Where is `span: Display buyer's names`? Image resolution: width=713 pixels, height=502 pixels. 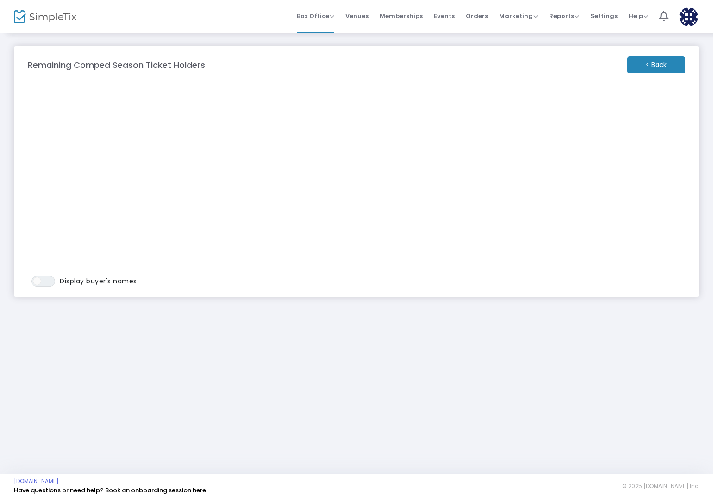
span: Display buyer's names is located at coordinates (98, 281).